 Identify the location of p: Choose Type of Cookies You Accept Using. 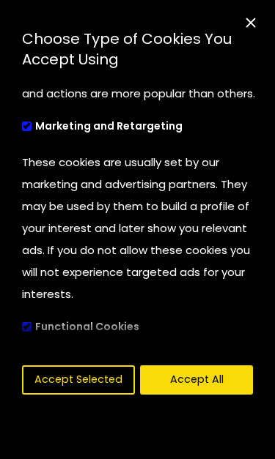
(137, 49).